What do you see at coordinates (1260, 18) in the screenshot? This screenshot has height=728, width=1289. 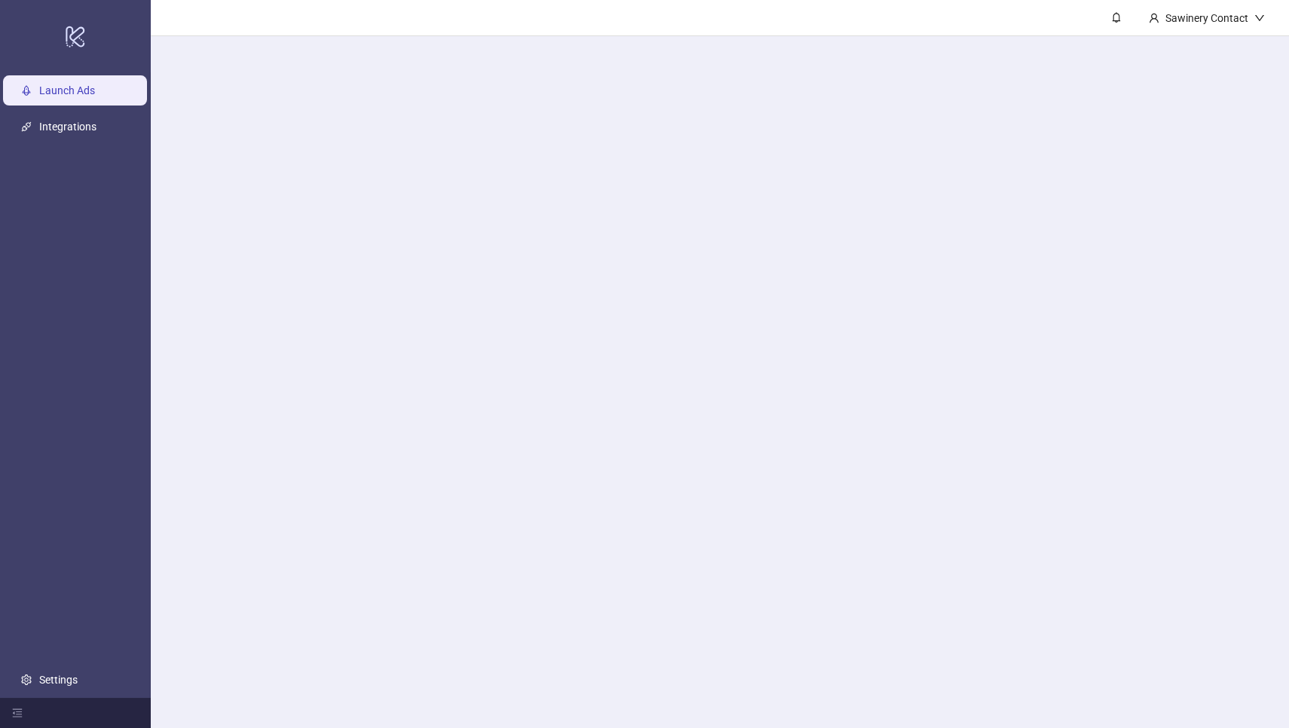 I see `span: down` at bounding box center [1260, 18].